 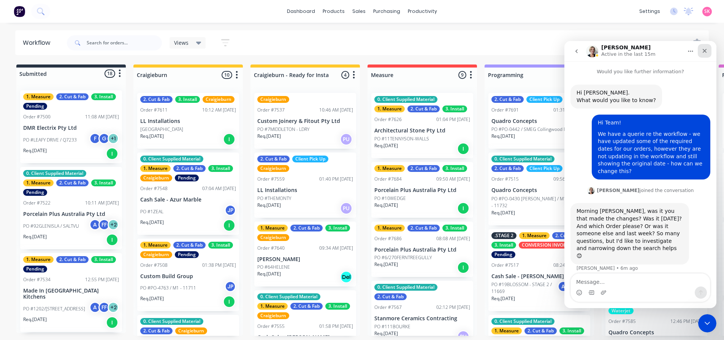 I want to click on div: F, so click(x=95, y=139).